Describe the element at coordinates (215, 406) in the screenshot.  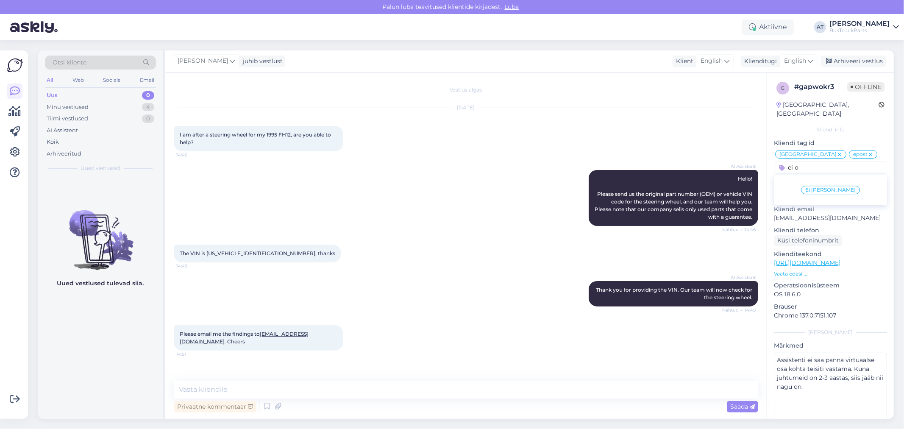
I see `div: Privaatne kommentaar` at that location.